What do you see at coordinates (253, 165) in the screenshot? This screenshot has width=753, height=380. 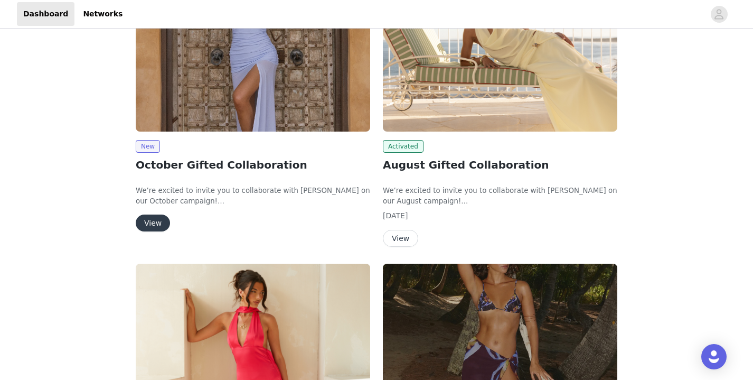 I see `h2: October Gifted Collaboration` at bounding box center [253, 165].